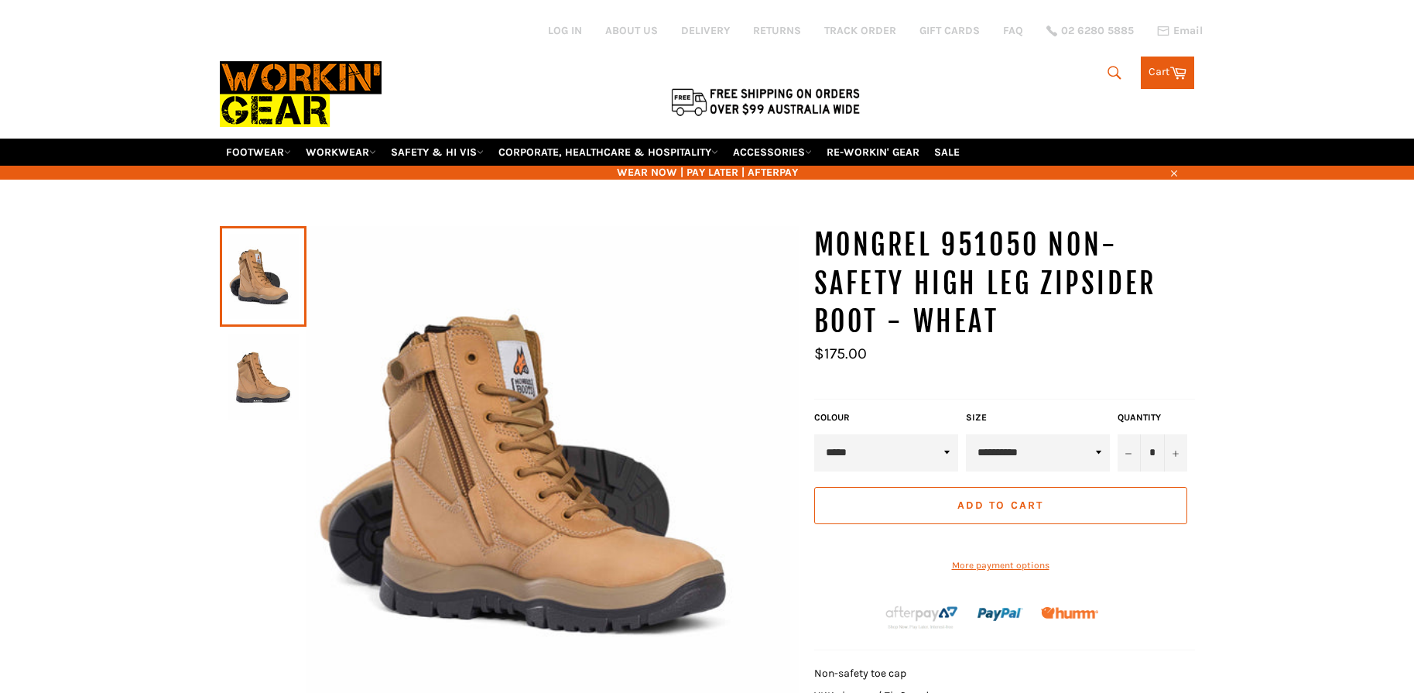 This screenshot has height=693, width=1414. I want to click on li: Non-safety toe cap, so click(1004, 672).